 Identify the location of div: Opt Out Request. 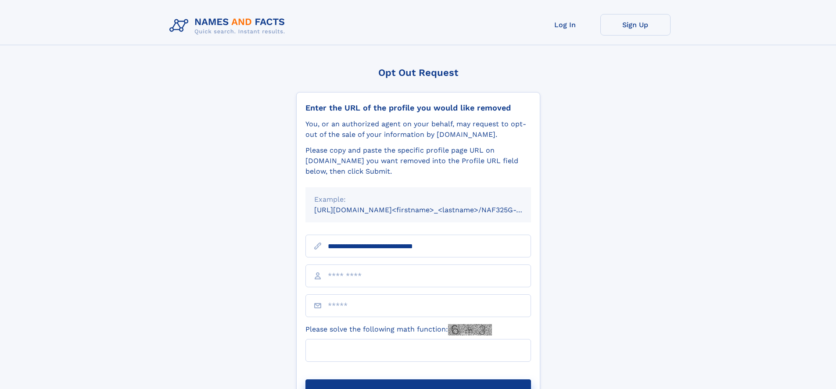
(418, 72).